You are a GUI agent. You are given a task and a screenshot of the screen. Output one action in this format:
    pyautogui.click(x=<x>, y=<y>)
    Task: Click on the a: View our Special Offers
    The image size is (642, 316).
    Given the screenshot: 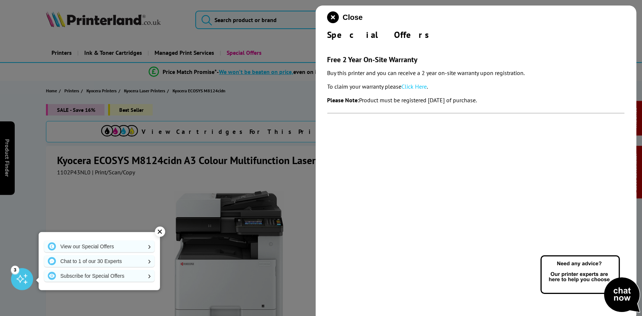 What is the action you would take?
    pyautogui.click(x=99, y=247)
    